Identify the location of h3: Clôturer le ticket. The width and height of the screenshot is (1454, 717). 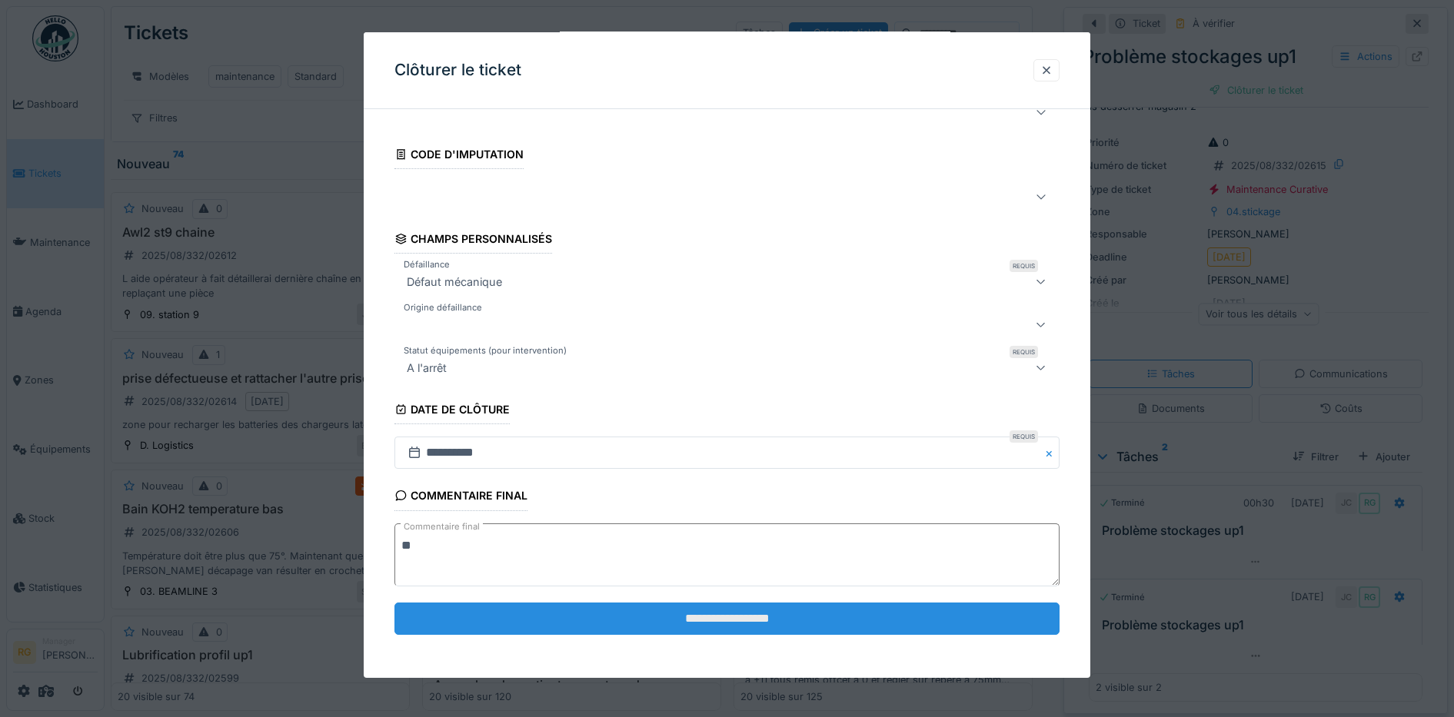
(457, 70).